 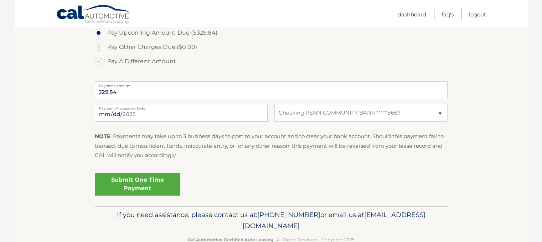 What do you see at coordinates (271, 145) in the screenshot?
I see `p: : Payments may take up to 3 business days to post to your account and to clear your bank account....` at bounding box center [271, 145].